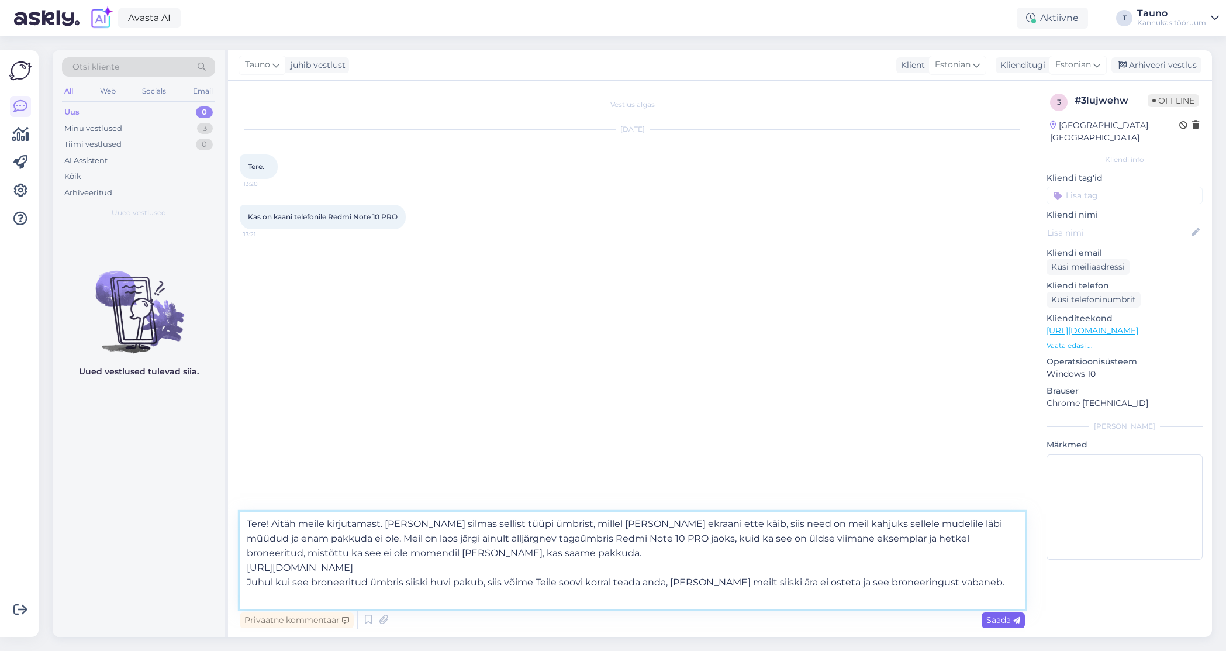  What do you see at coordinates (1124, 178) in the screenshot?
I see `p: Kliendi tag'id` at bounding box center [1124, 178].